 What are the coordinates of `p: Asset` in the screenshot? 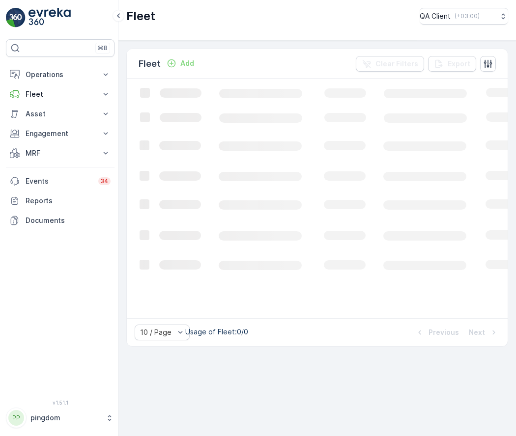 It's located at (60, 114).